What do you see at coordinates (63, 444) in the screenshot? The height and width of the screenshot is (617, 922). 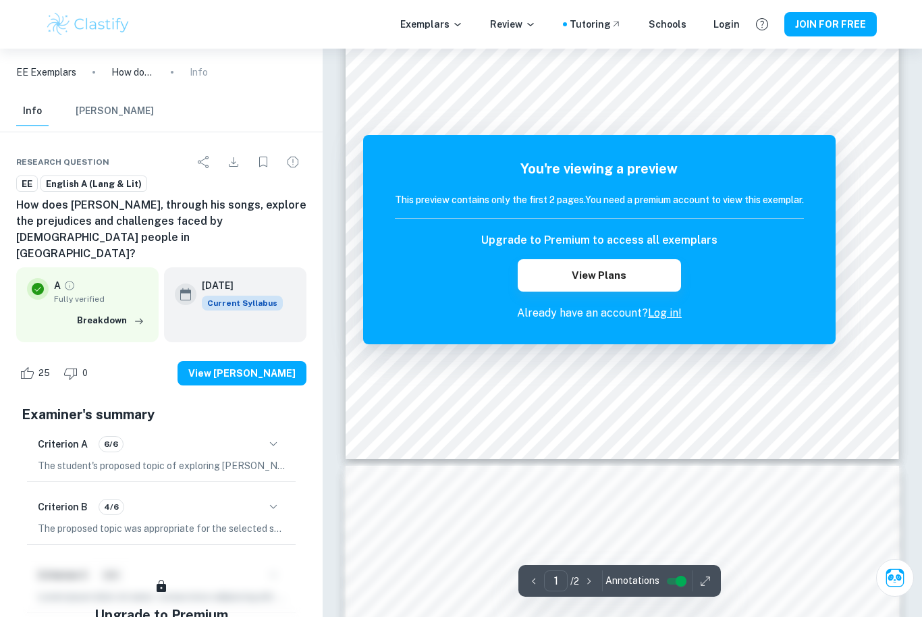 I see `h6: Criterion A` at bounding box center [63, 444].